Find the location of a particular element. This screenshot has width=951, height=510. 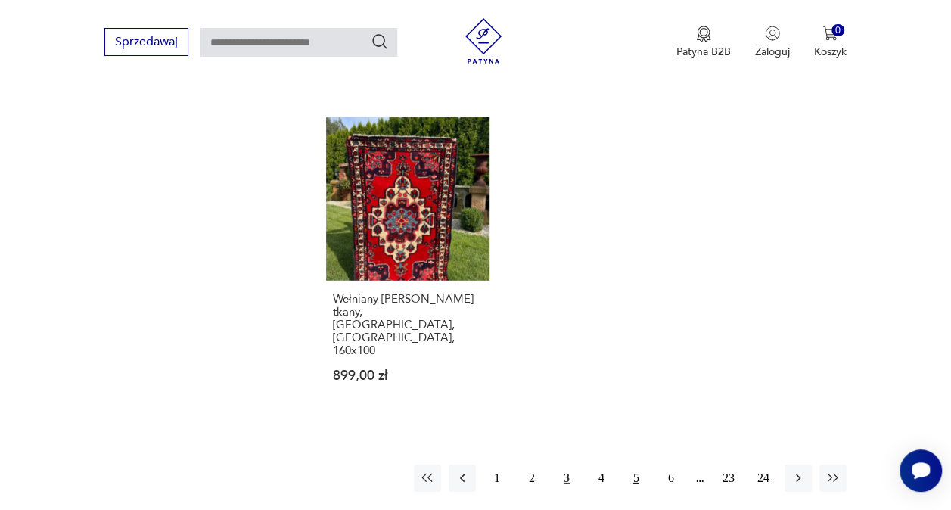

a: Sprzedawaj is located at coordinates (146, 43).